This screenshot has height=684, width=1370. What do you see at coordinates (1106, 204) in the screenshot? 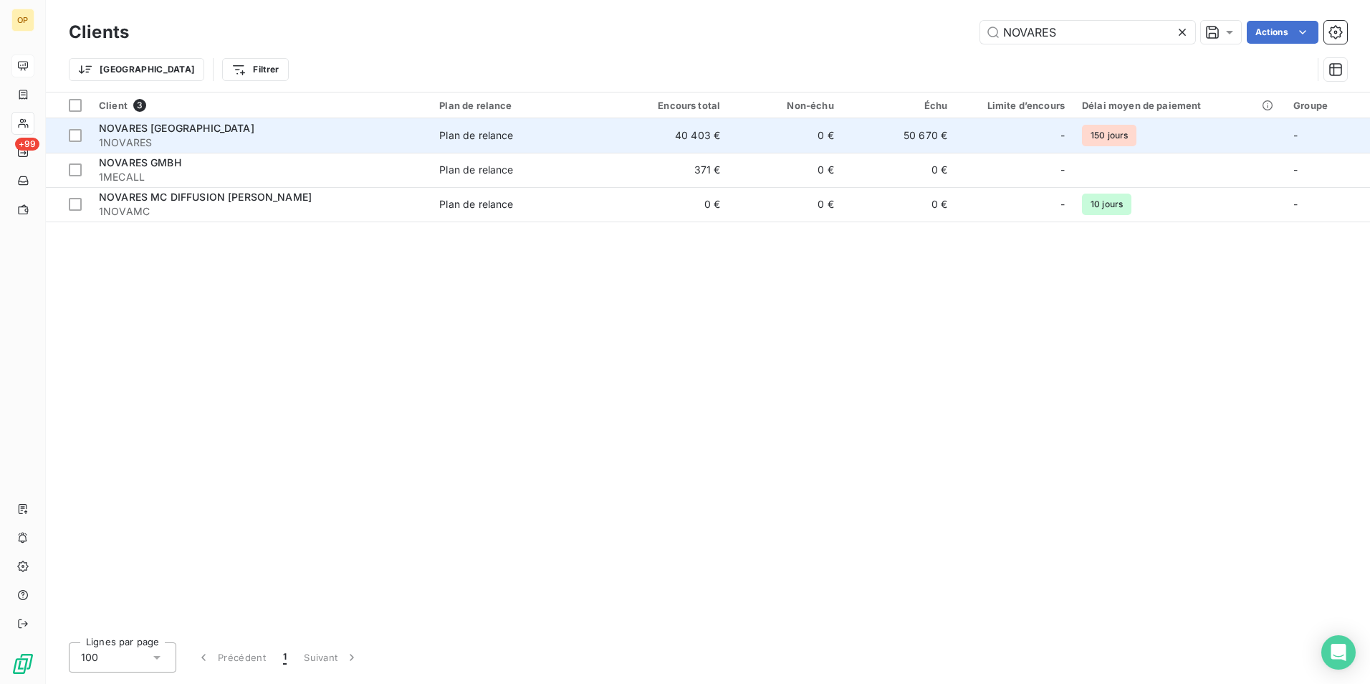
I see `span: 10 jours` at bounding box center [1106, 204].